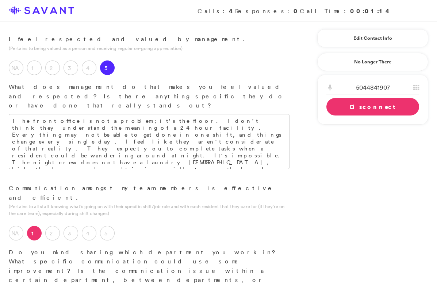  What do you see at coordinates (372, 38) in the screenshot?
I see `a: Edit Contact Info` at bounding box center [372, 38].